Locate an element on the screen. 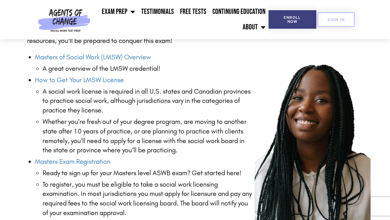  a: SIGN IN is located at coordinates (336, 19).